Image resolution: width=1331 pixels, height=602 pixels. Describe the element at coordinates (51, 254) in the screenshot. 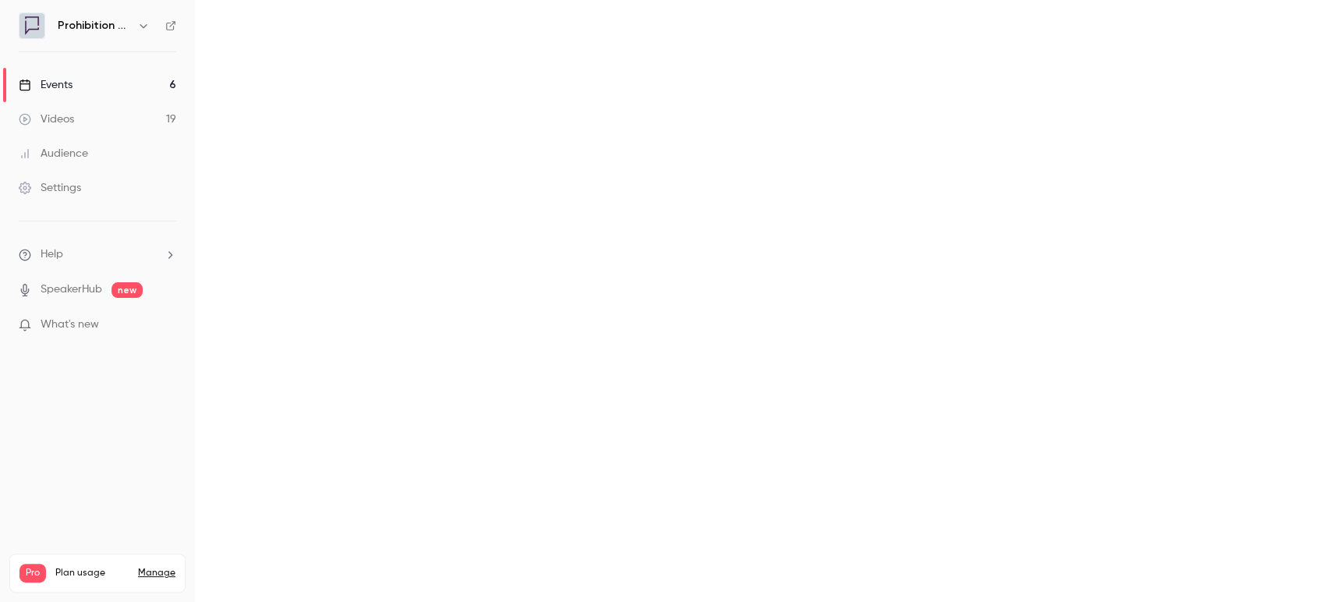

I see `span: Help` at that location.